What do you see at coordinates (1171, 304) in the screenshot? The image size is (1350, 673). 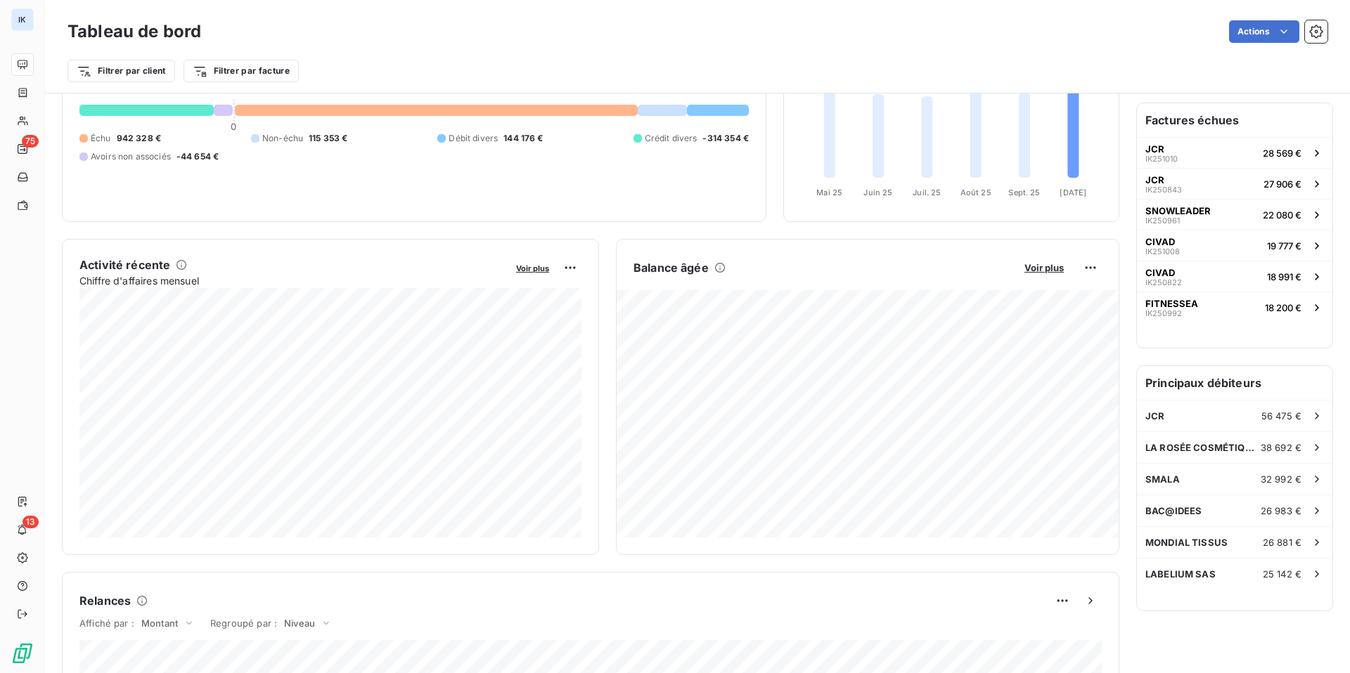 I see `span: FITNESSEA` at bounding box center [1171, 304].